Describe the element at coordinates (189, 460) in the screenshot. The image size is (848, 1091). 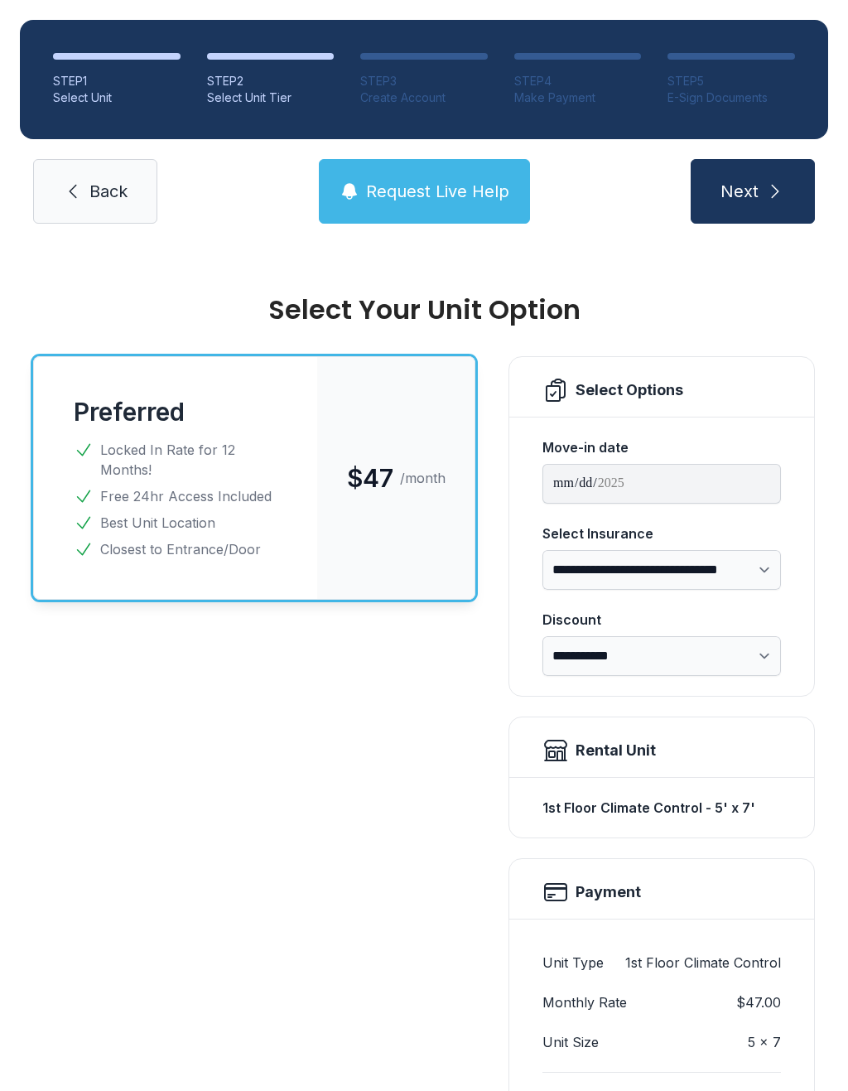
I see `span: Locked In Rate for 12 Months!` at that location.